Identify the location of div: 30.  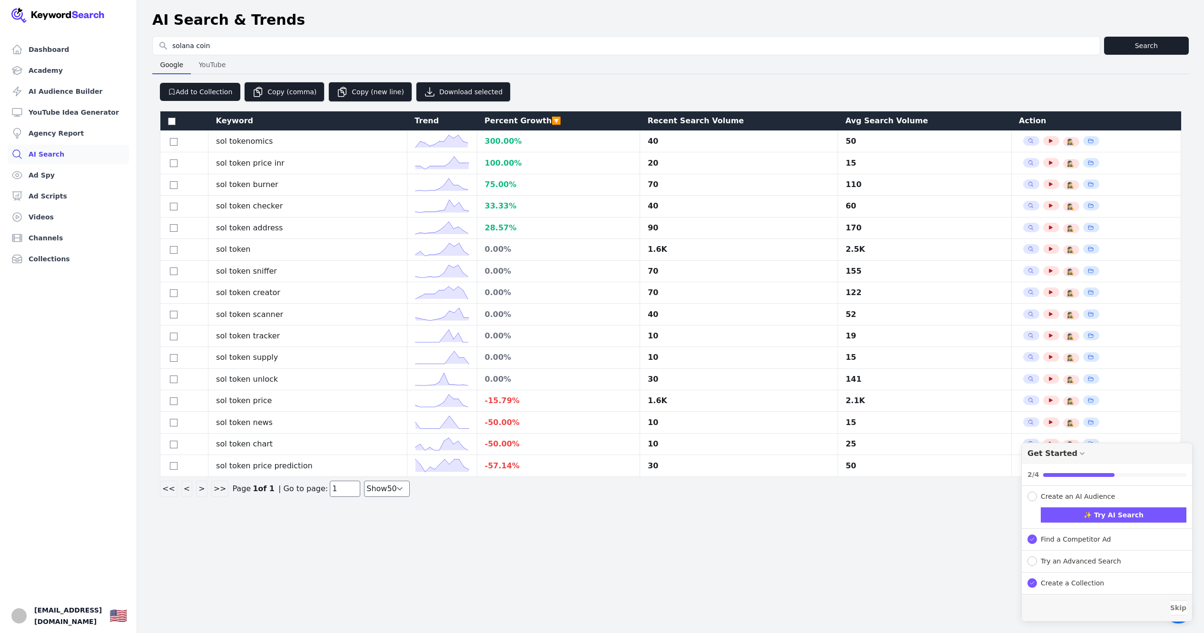
(739, 379).